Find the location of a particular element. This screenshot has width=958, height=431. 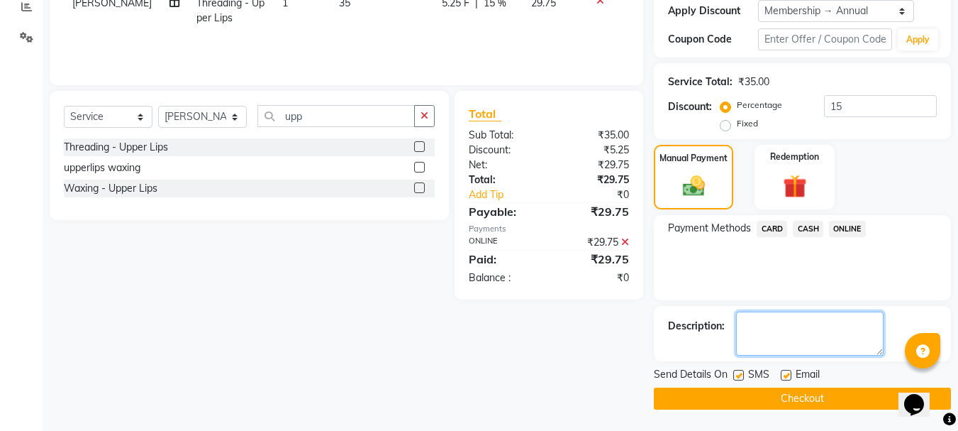

span: CASH is located at coordinates (808, 228).